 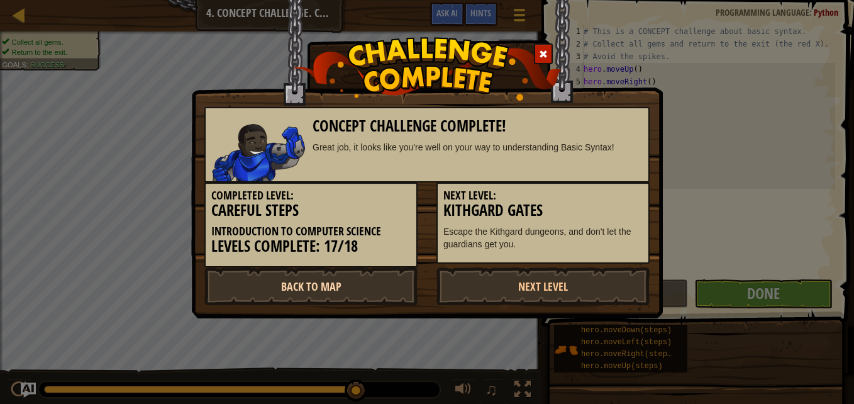 What do you see at coordinates (477, 126) in the screenshot?
I see `h3: Concept Challenge Complete!` at bounding box center [477, 126].